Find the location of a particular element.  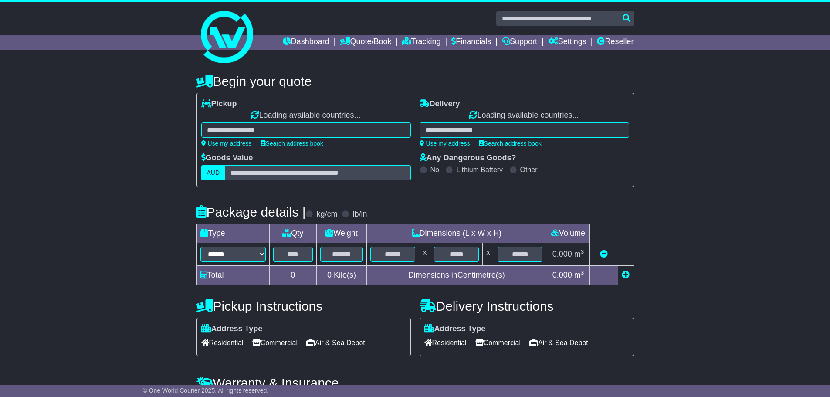

a: Quote/Book is located at coordinates (366, 42).